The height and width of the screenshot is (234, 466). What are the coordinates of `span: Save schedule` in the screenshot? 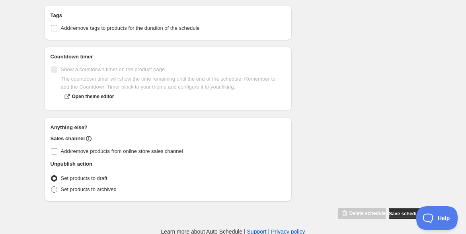 It's located at (405, 214).